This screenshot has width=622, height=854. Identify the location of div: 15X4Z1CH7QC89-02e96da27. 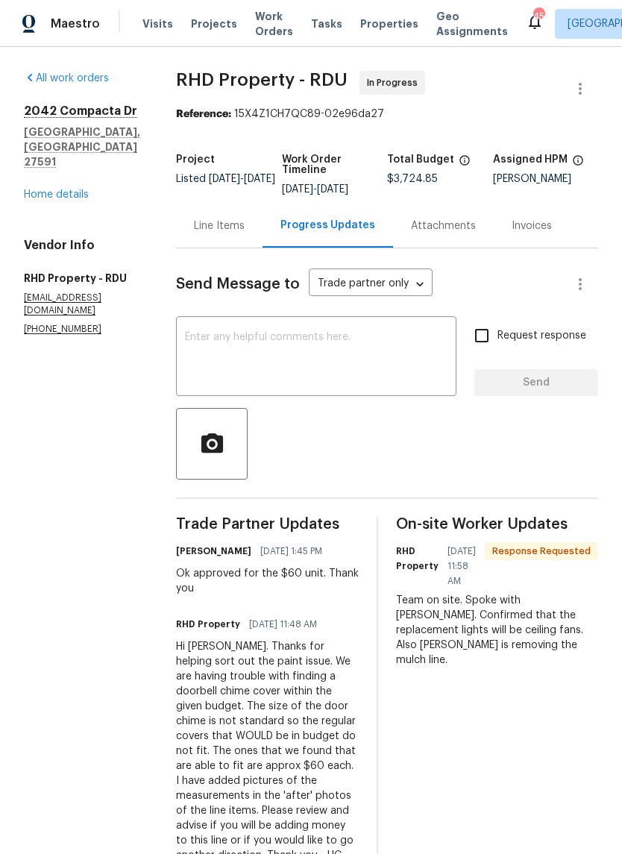
(387, 114).